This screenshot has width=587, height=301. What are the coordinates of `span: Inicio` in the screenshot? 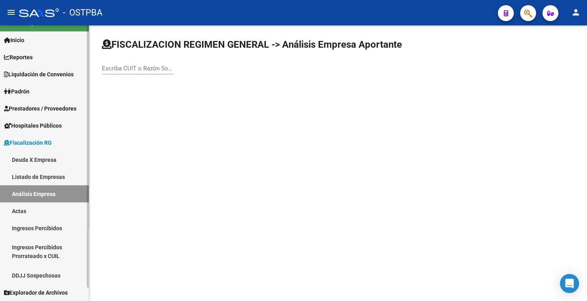 It's located at (14, 40).